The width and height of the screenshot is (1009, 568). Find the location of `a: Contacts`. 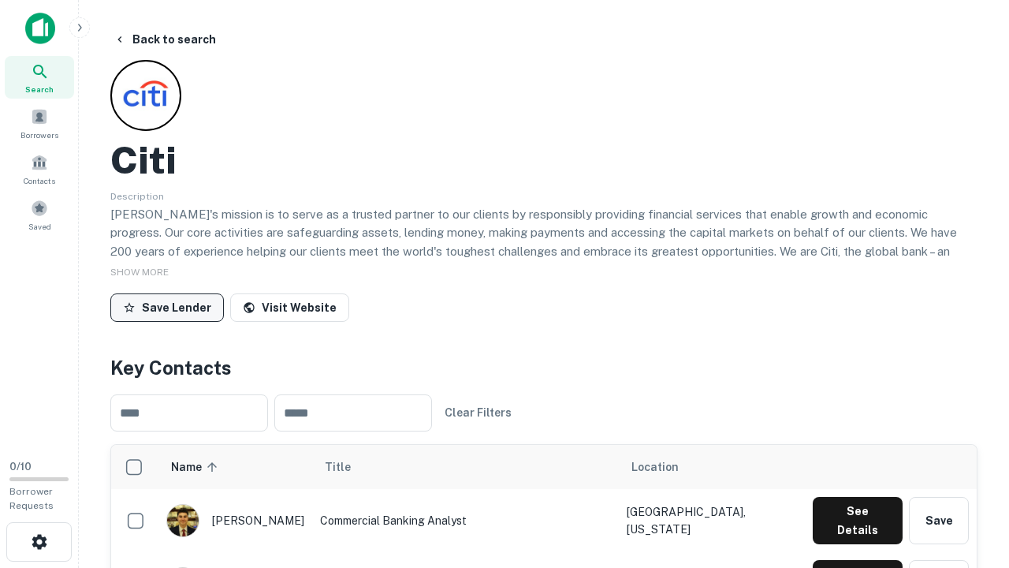

a: Contacts is located at coordinates (39, 169).